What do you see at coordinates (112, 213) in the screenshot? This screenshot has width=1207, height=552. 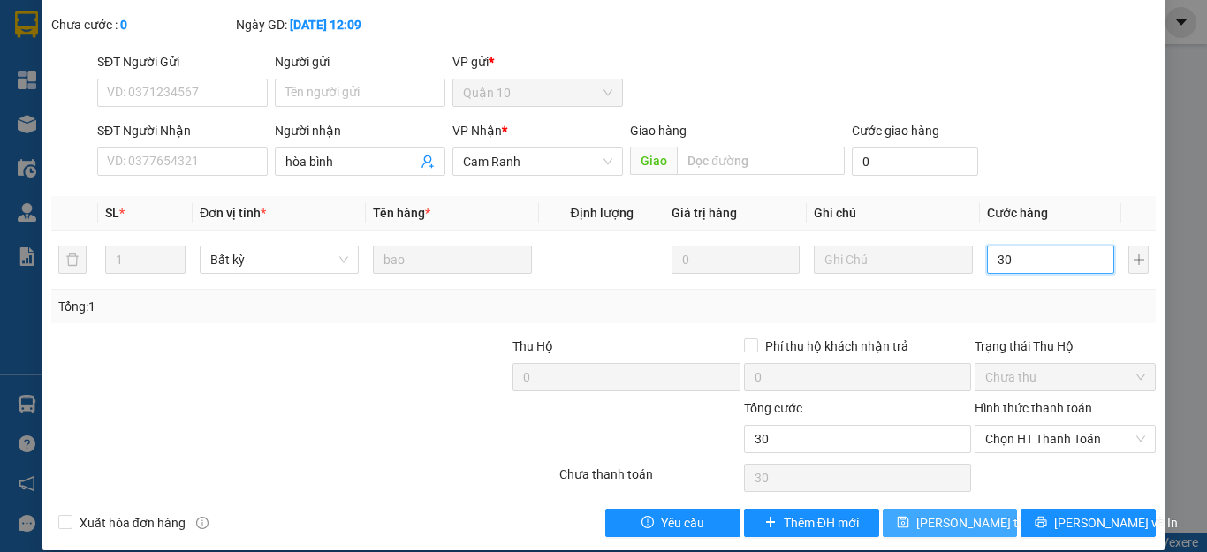 I see `span: SL` at bounding box center [112, 213].